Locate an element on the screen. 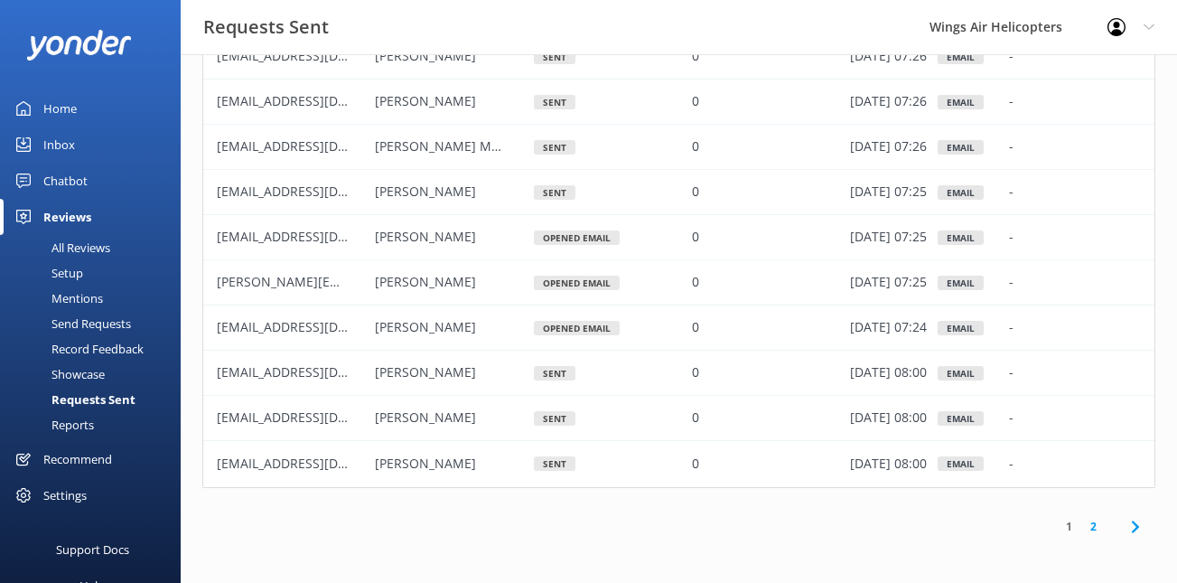  a: Requests Sent is located at coordinates (96, 399).